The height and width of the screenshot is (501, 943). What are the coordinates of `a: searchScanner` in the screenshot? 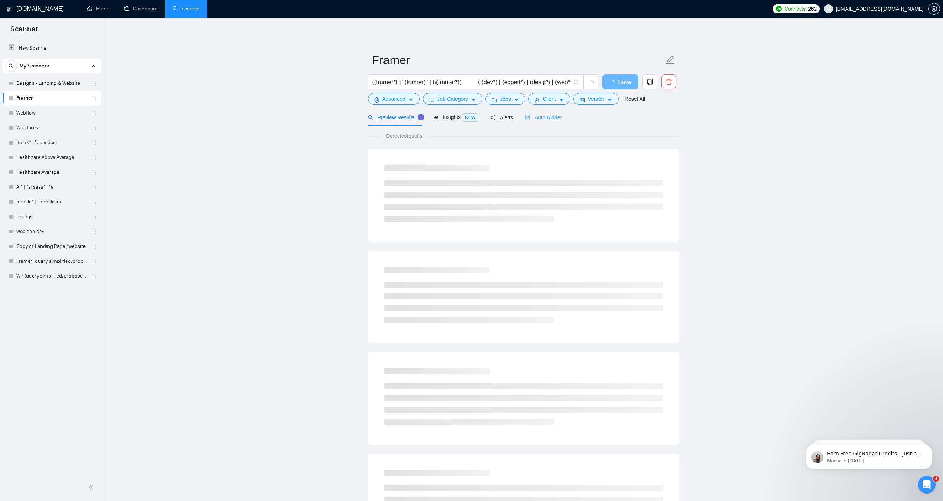 It's located at (186, 9).